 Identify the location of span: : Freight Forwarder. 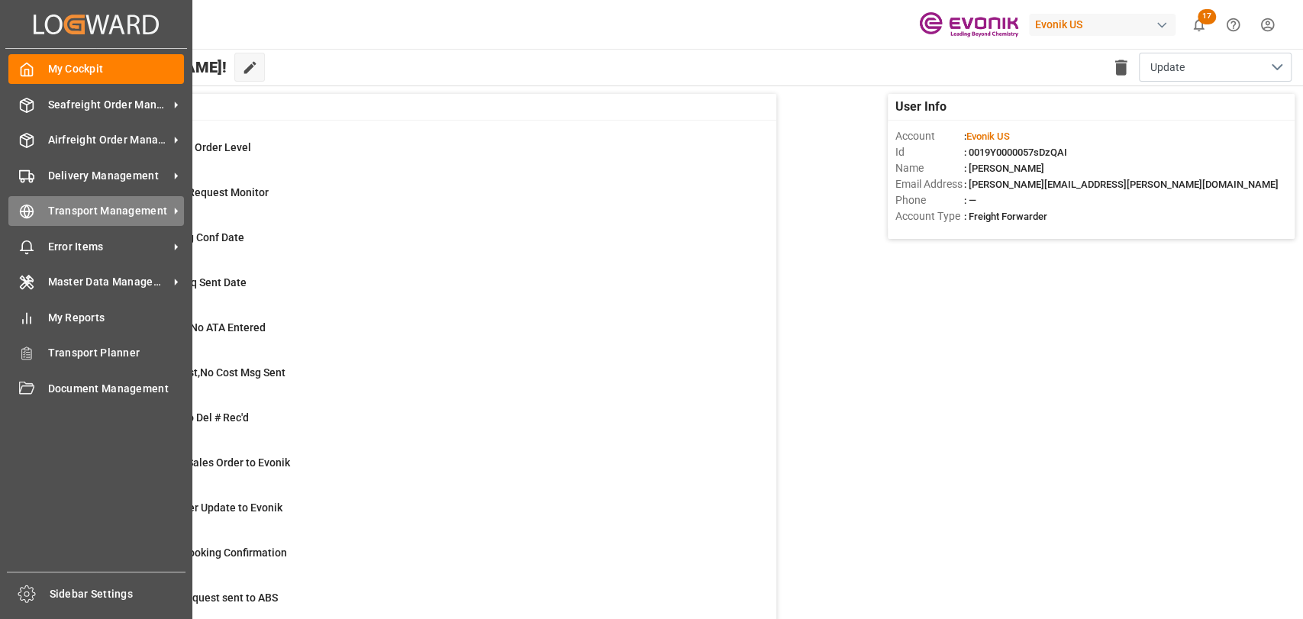
(1005, 216).